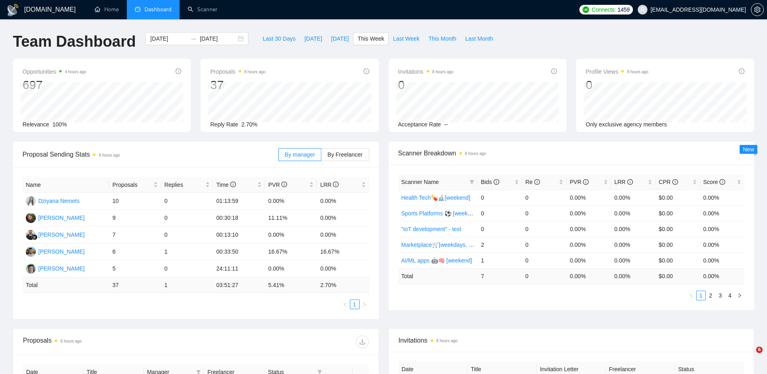 The width and height of the screenshot is (767, 374). Describe the element at coordinates (279, 39) in the screenshot. I see `span: Last 30 Days` at that location.